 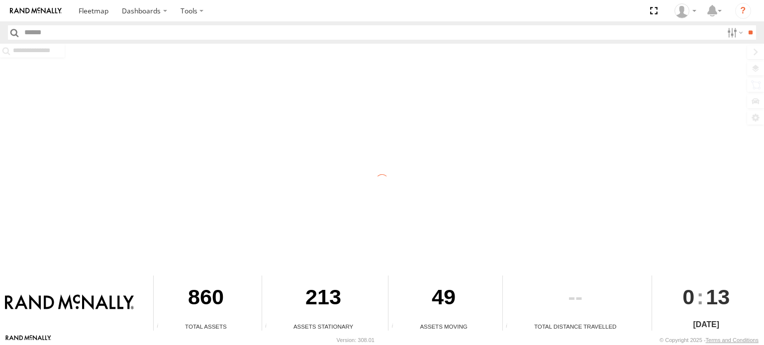 What do you see at coordinates (355, 341) in the screenshot?
I see `div: Version: 308.01` at bounding box center [355, 341].